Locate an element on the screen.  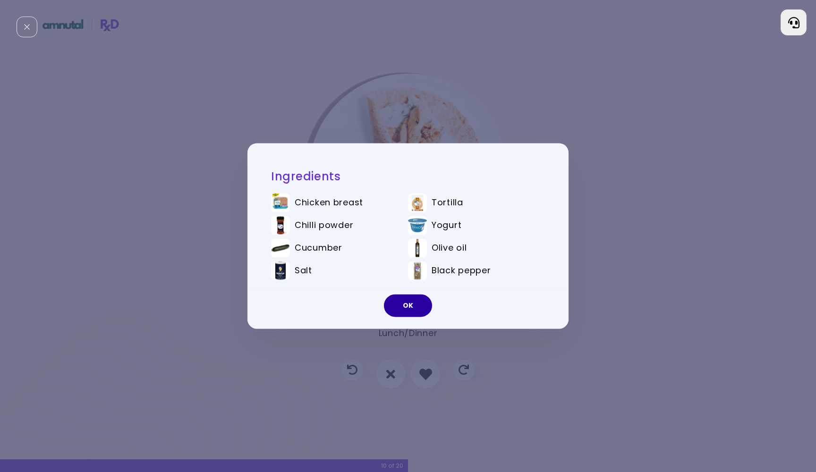
span: Olive oil is located at coordinates (449, 248).